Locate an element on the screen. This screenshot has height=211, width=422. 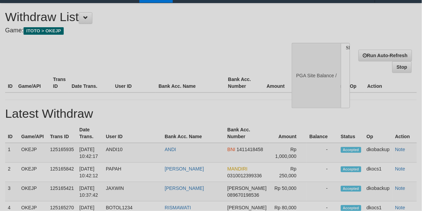
h1: Latest Withdraw is located at coordinates (211, 114).